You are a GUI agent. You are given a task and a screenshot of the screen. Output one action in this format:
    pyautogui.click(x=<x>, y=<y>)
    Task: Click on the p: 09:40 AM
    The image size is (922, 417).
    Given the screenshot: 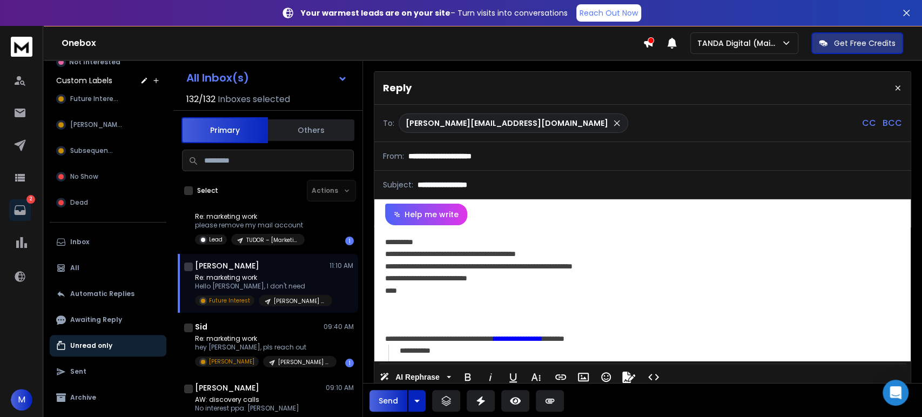 What is the action you would take?
    pyautogui.click(x=338, y=327)
    